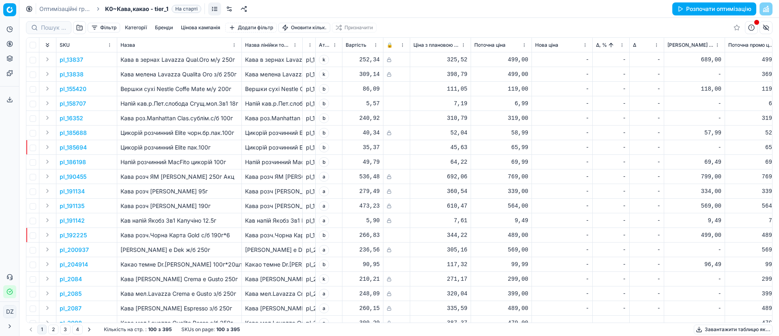  I want to click on div: 319,00, so click(501, 118).